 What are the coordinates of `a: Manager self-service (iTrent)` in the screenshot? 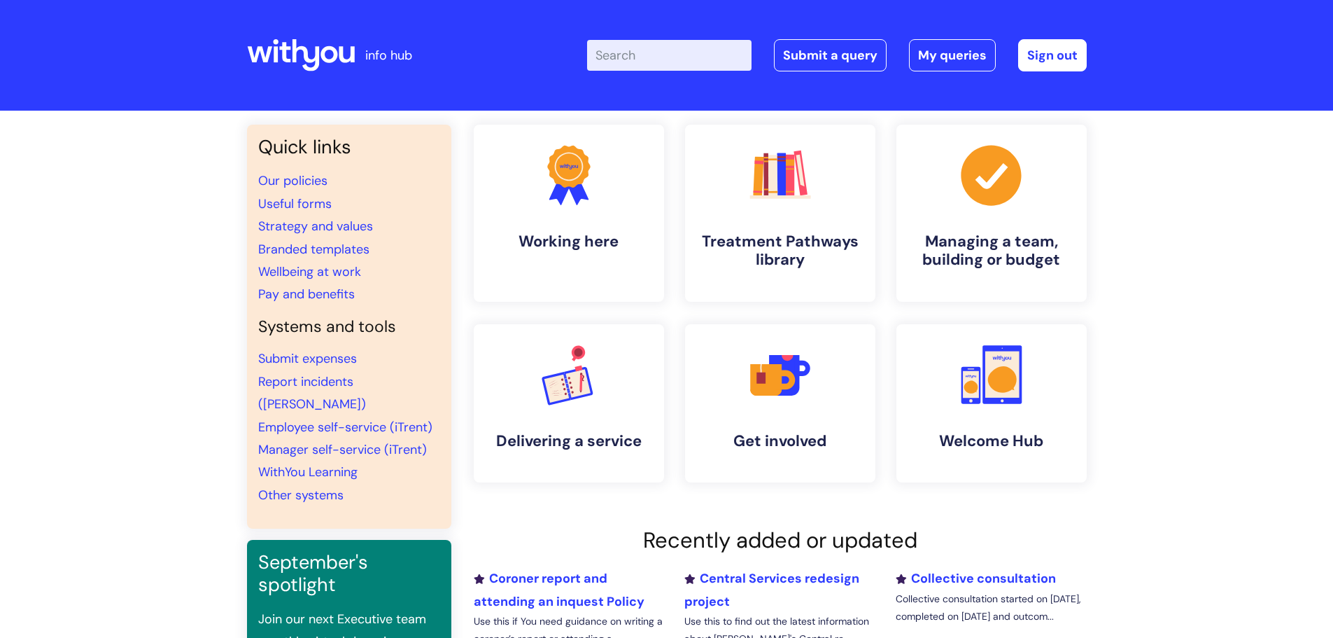 It's located at (342, 449).